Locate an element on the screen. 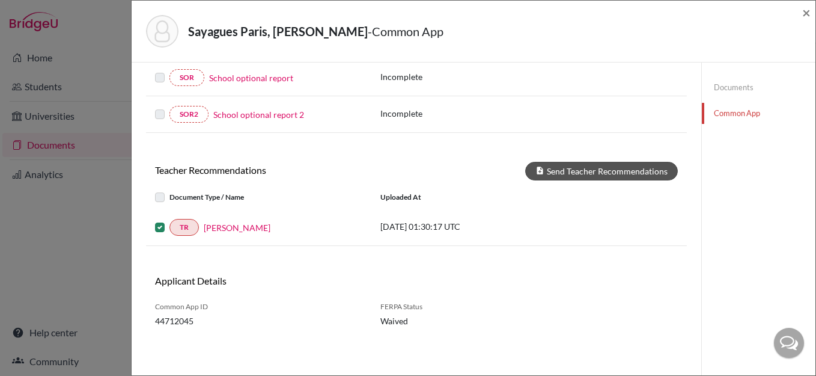 The width and height of the screenshot is (816, 376). span: 44712045 is located at coordinates (258, 320).